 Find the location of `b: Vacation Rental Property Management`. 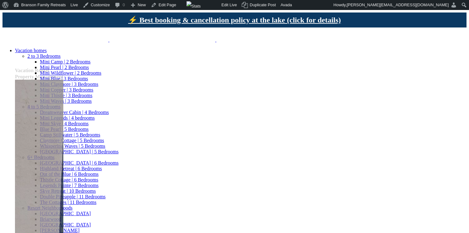

b: Vacation Rental Property Management is located at coordinates (39, 73).